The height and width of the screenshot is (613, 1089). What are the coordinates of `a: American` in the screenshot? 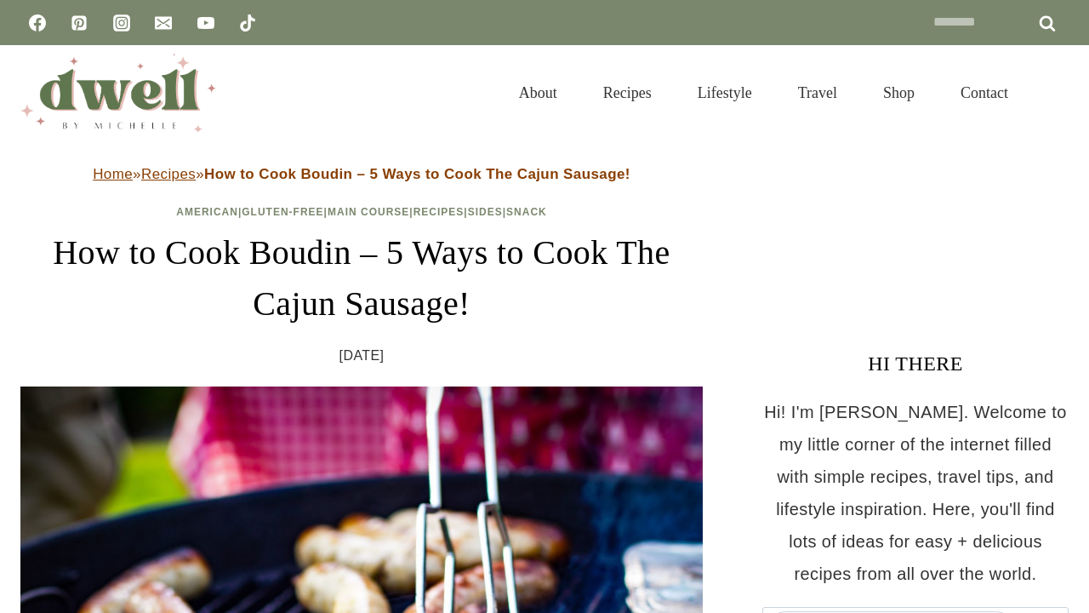 It's located at (207, 212).